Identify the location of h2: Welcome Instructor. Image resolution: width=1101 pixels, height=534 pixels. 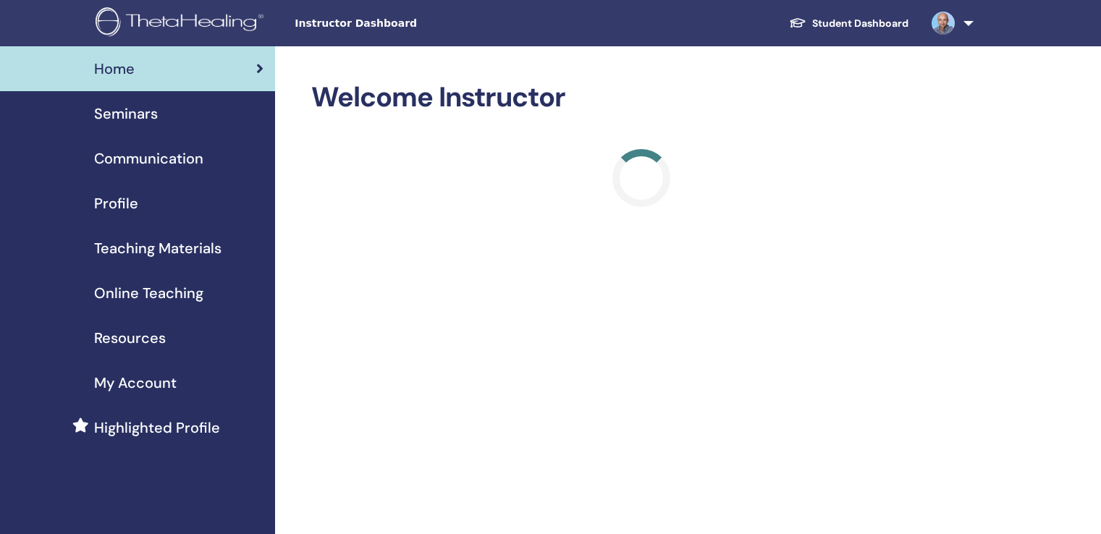
(641, 98).